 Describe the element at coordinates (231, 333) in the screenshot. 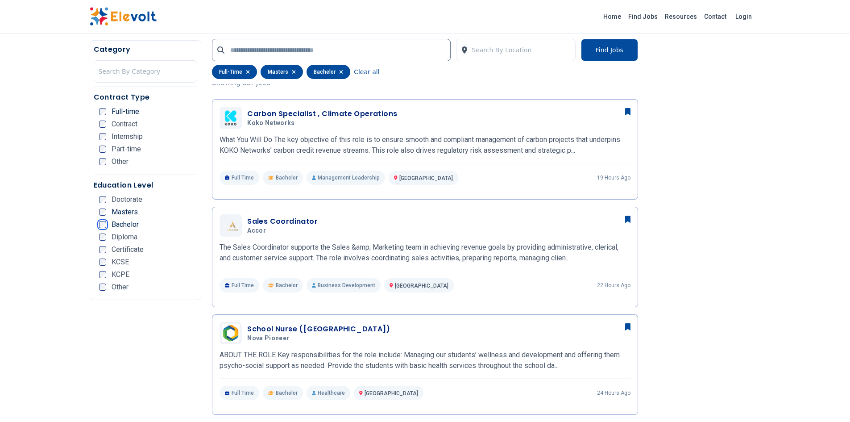

I see `img: Nova Pioneer` at that location.